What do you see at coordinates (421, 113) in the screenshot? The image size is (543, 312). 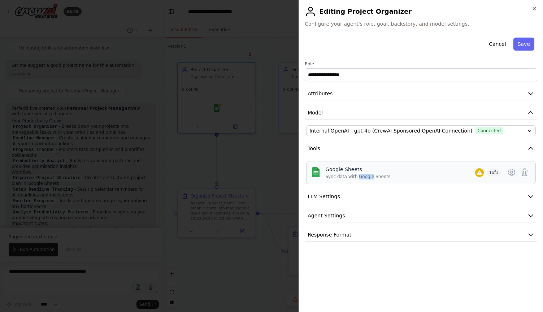 I see `button: Model` at bounding box center [421, 113].